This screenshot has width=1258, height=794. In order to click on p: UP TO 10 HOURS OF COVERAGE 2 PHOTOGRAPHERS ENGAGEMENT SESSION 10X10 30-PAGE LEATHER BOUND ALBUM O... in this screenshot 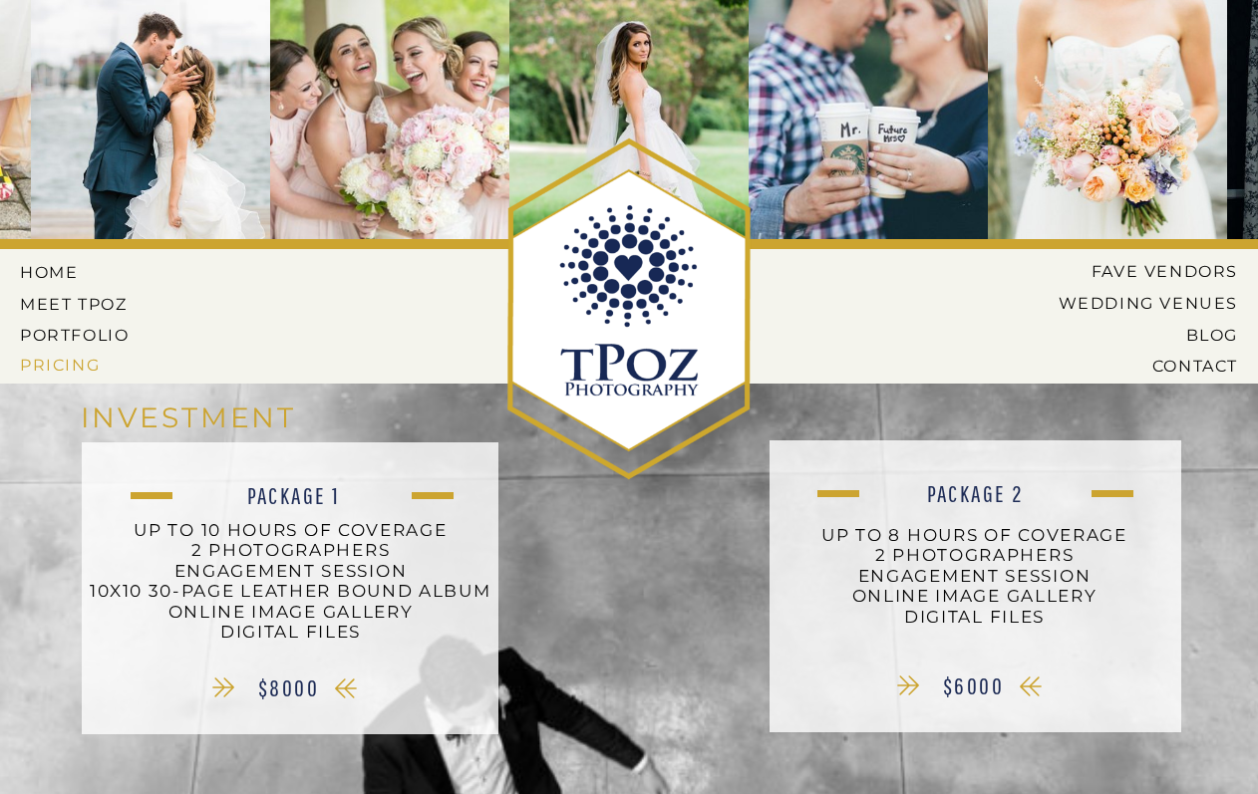, I will do `click(290, 594)`.